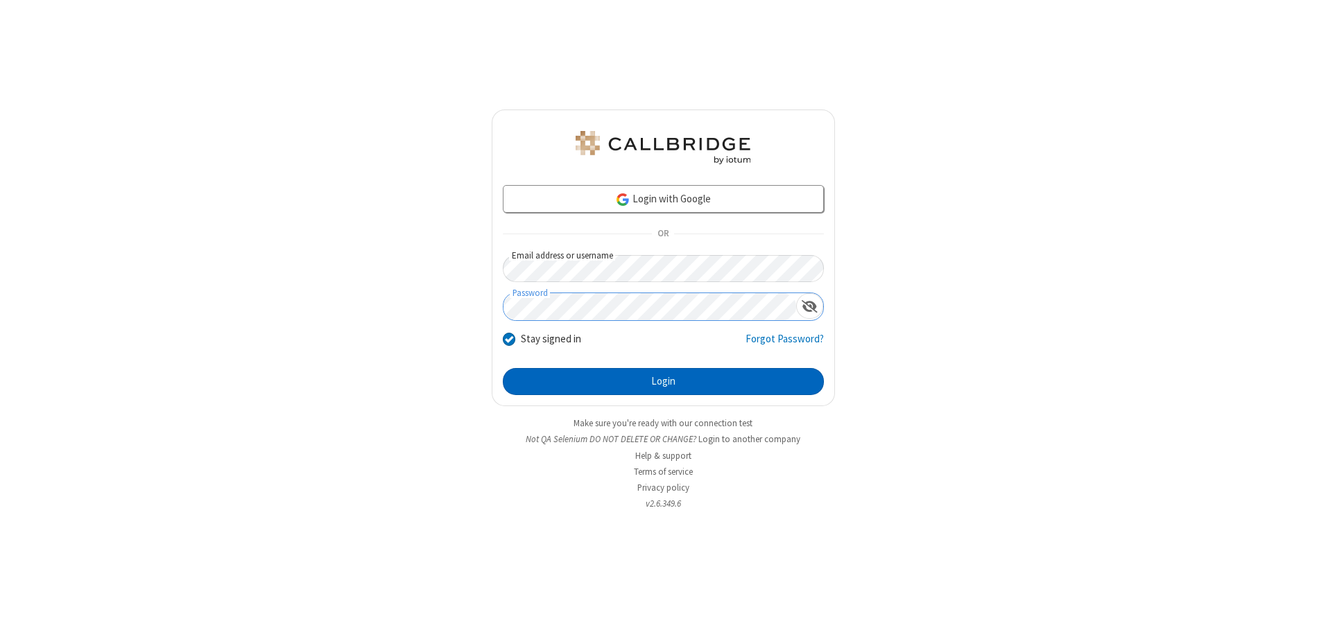  What do you see at coordinates (623, 200) in the screenshot?
I see `img: google-icon.png` at bounding box center [623, 200].